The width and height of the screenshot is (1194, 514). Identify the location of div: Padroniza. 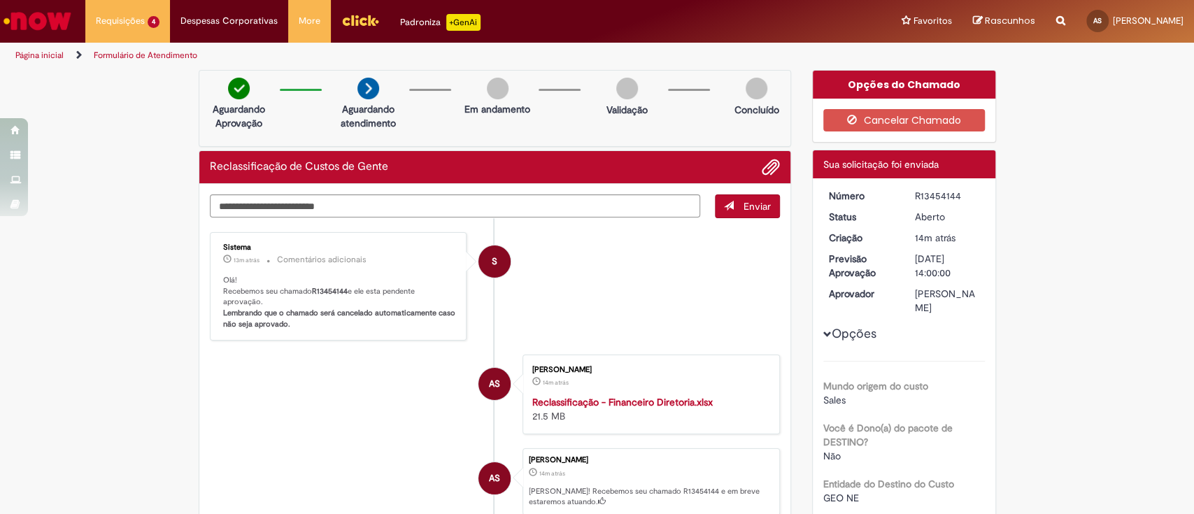
(440, 22).